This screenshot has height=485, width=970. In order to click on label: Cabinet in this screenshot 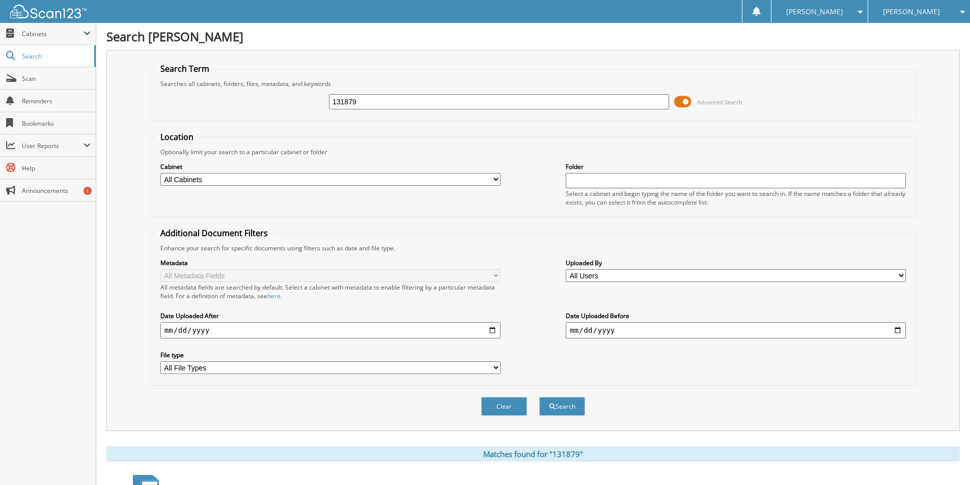, I will do `click(330, 166)`.